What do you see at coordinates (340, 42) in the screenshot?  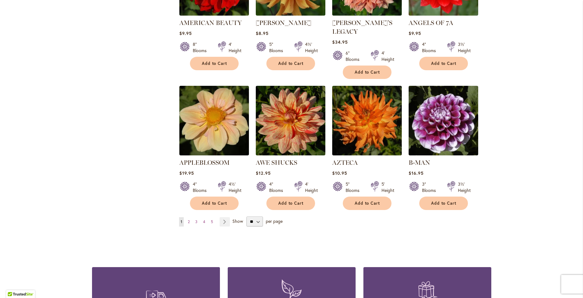 I see `span: $34.95` at bounding box center [340, 42].